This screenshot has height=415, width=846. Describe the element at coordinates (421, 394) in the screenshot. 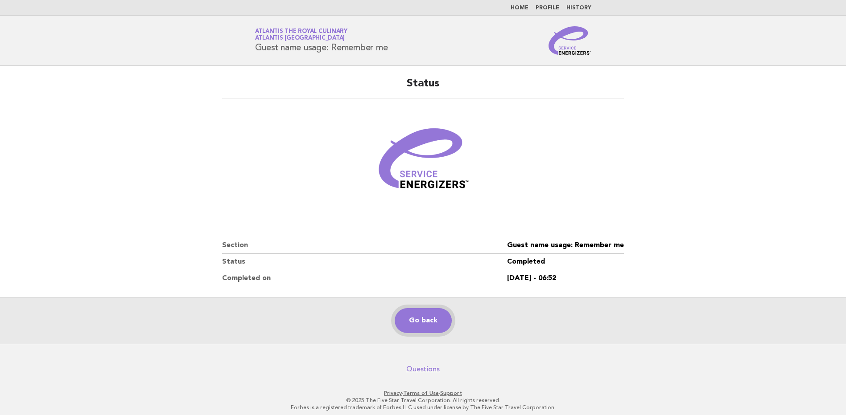

I see `a: Terms of Use` at that location.